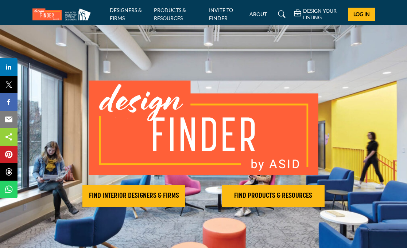 The height and width of the screenshot is (248, 407). I want to click on img: Site Logo, so click(63, 14).